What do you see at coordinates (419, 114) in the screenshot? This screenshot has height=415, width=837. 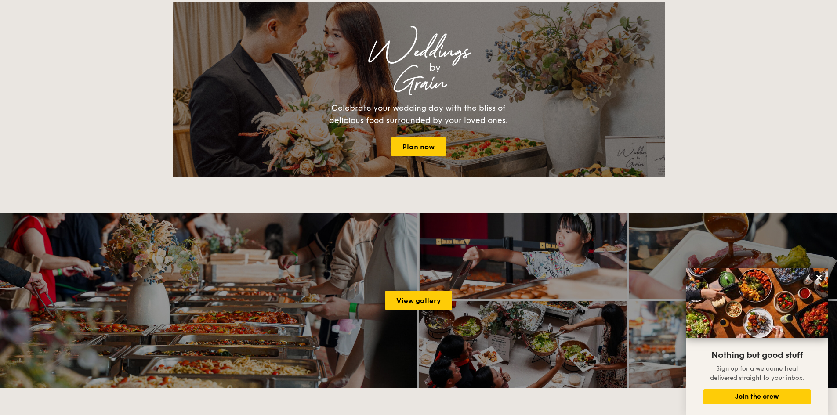 I see `div: Celebrate your wedding day with the bliss of delicious food surrounded by your loved ones.` at bounding box center [419, 114].